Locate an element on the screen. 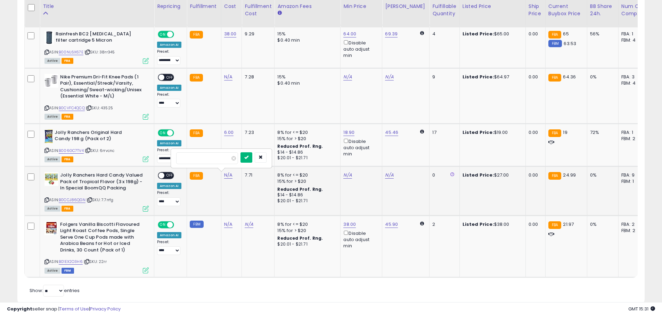 The width and height of the screenshot is (662, 316). span: | SKU: 6rrvcnc is located at coordinates (99, 151).